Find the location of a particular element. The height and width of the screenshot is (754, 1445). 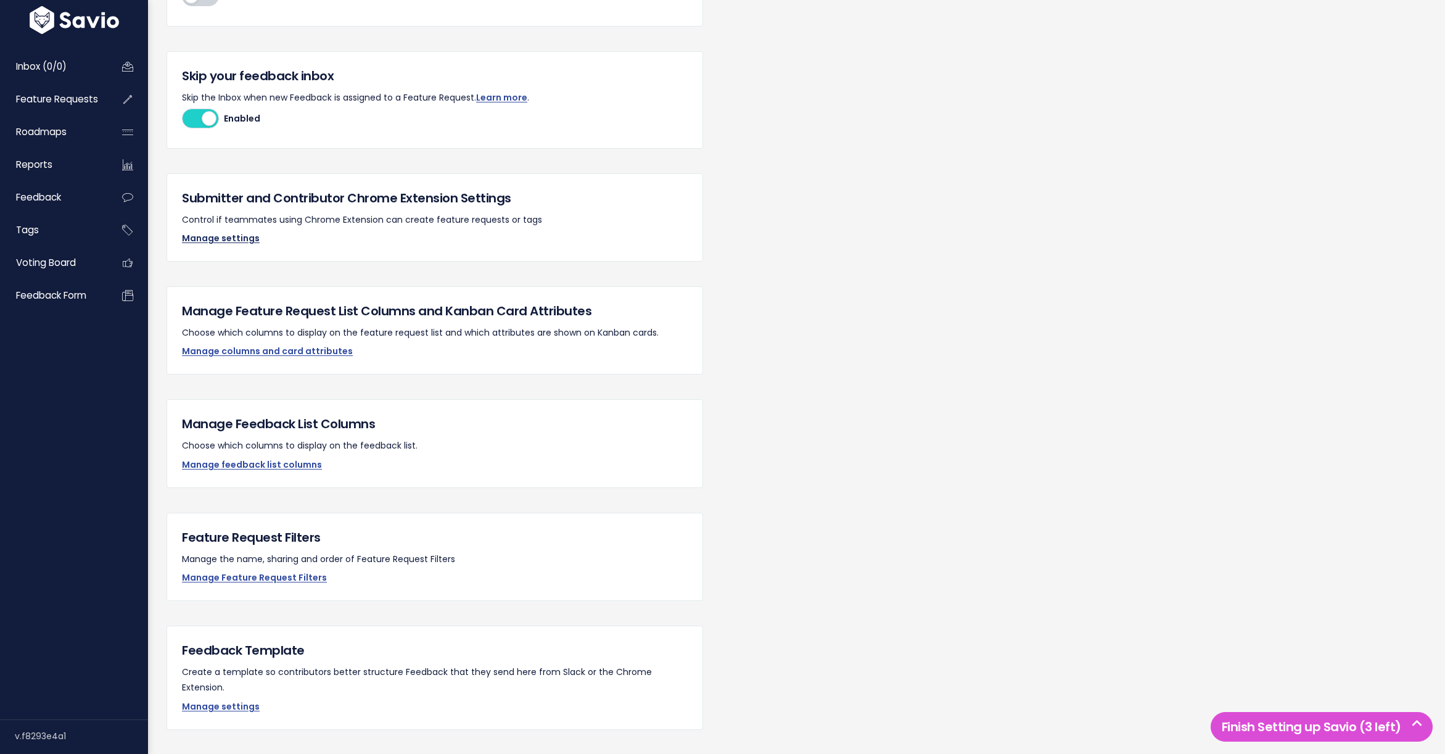

p: Manage the name, sharing and order of Feature Request Filters is located at coordinates (435, 559).